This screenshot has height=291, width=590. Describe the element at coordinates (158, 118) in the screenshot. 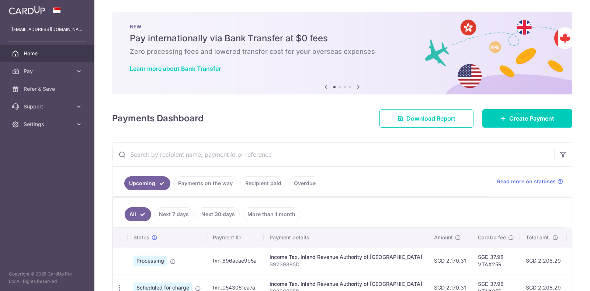

I see `h4: Payments Dashboard` at that location.